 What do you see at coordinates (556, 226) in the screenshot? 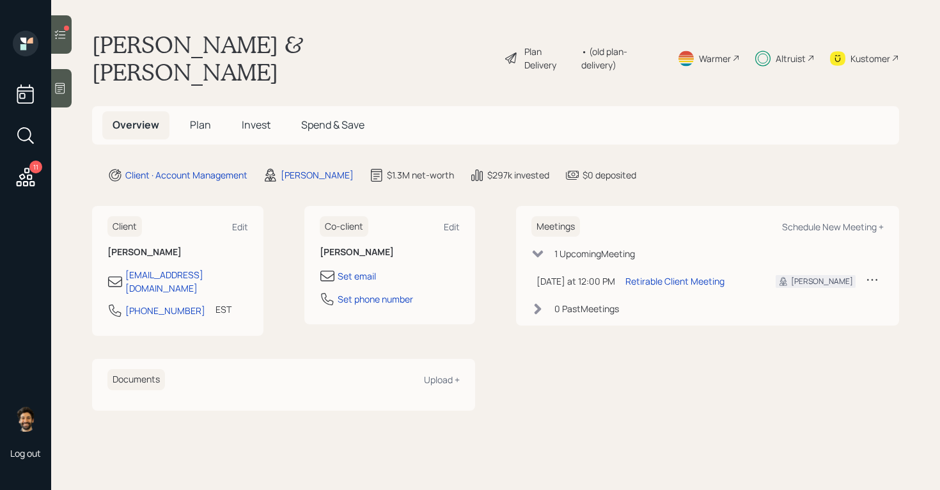
I see `h6: Meetings` at bounding box center [556, 226].